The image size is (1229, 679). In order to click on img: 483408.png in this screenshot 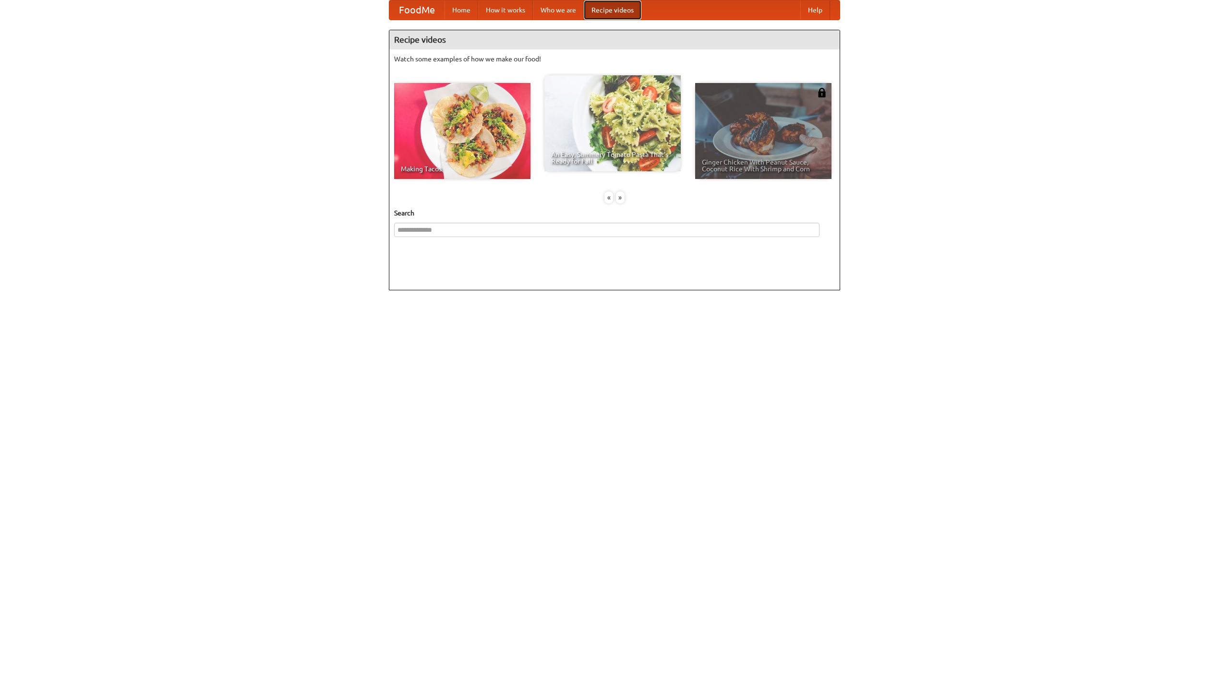, I will do `click(822, 93)`.